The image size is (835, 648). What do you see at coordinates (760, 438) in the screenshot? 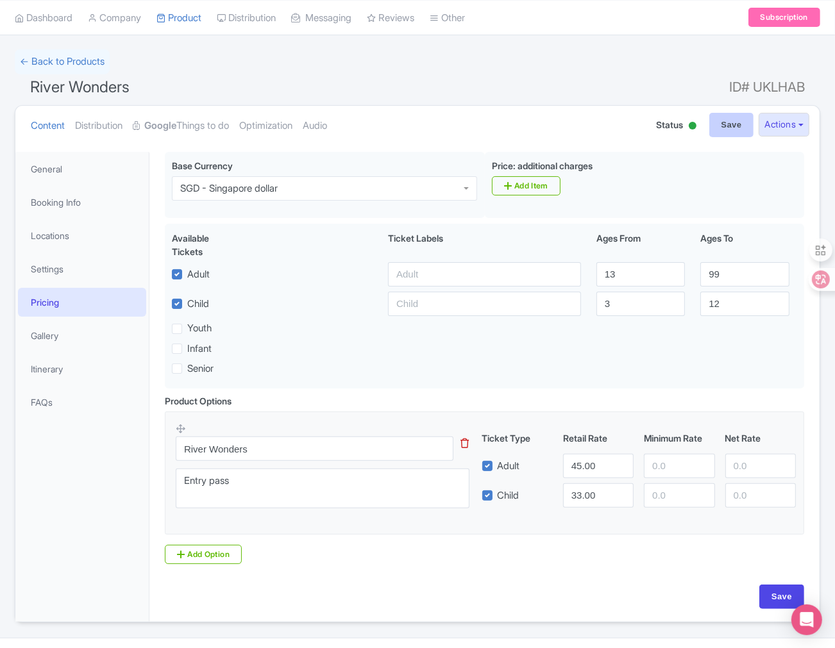
I see `div: Net Rate` at bounding box center [760, 438].